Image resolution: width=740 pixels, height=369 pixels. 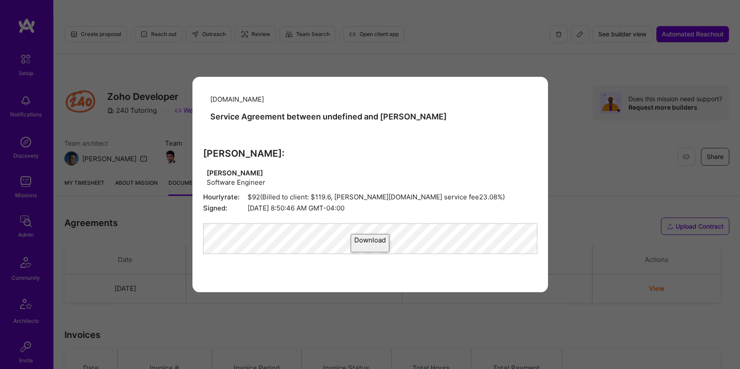 What do you see at coordinates (236, 182) in the screenshot?
I see `span: Software Engineer` at bounding box center [236, 182].